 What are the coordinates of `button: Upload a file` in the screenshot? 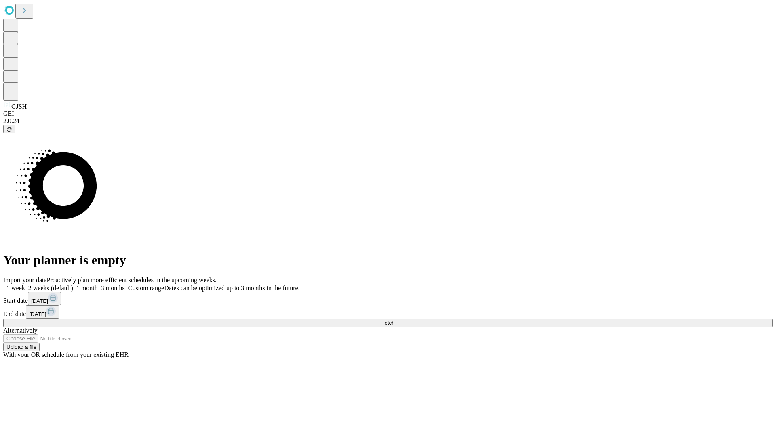 It's located at (21, 347).